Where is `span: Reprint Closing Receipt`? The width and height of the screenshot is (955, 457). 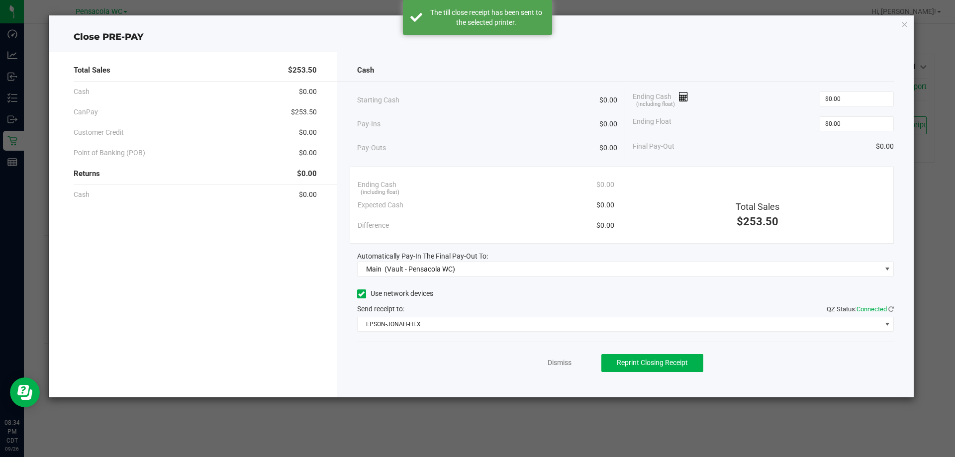 span: Reprint Closing Receipt is located at coordinates (652, 363).